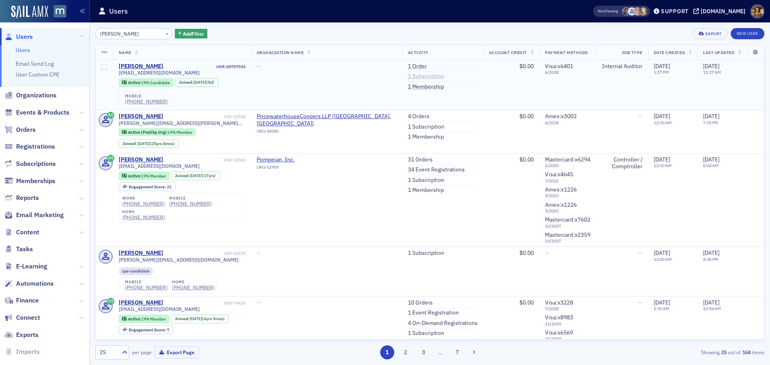 The width and height of the screenshot is (770, 365). I want to click on span: Dee Sullivan, so click(637, 11).